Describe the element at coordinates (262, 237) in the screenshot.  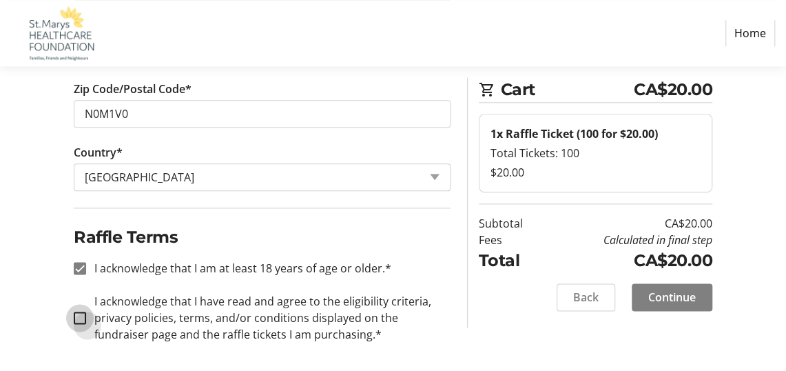
I see `h2: Raffle Terms` at that location.